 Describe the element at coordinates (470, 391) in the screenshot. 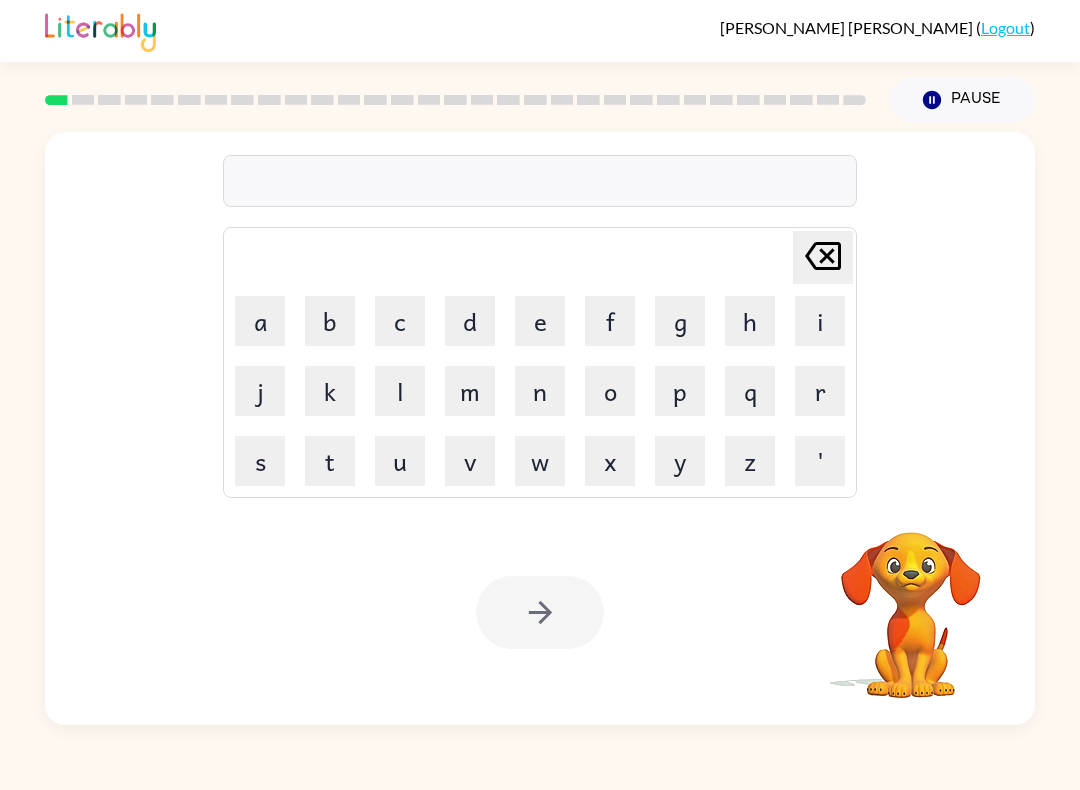

I see `button: m` at that location.